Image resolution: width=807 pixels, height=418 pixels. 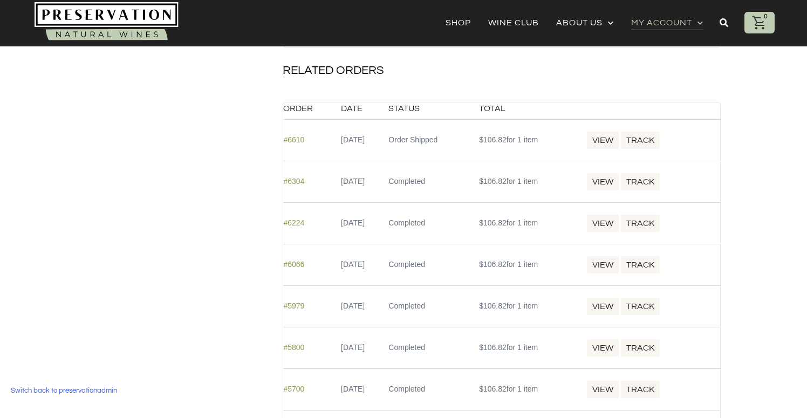 What do you see at coordinates (64, 390) in the screenshot?
I see `a: Switch back to preservationadmin` at bounding box center [64, 390].